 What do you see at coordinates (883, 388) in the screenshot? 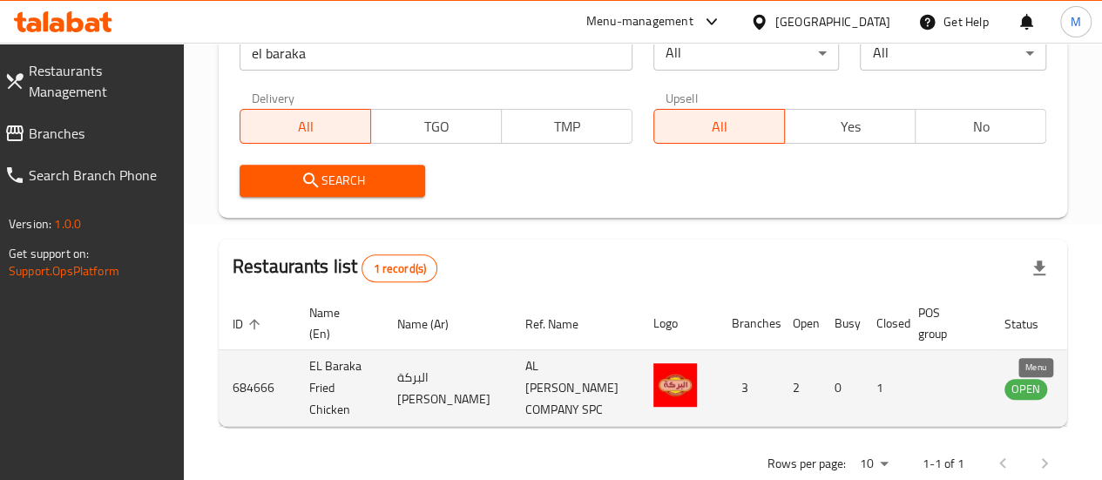
I see `td: 1` at bounding box center [883, 388].